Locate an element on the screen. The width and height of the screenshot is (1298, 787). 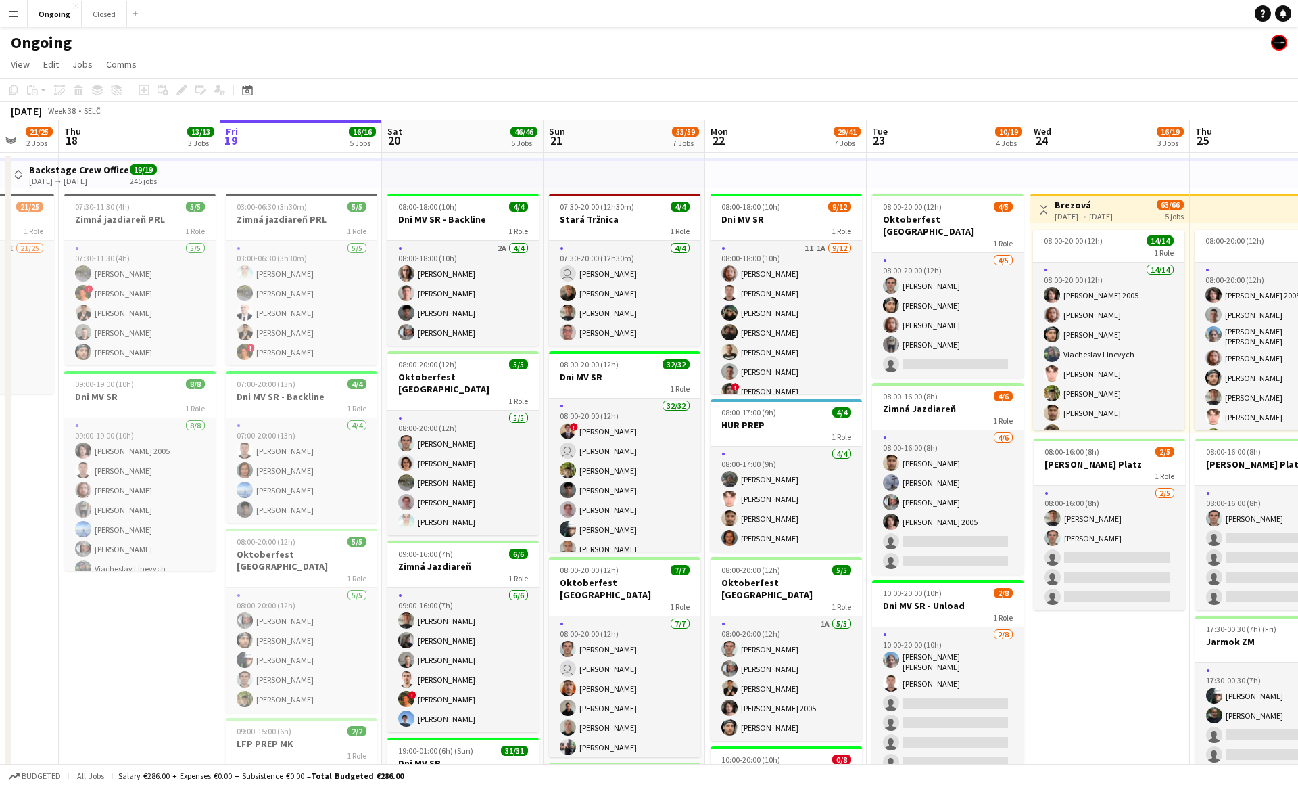
h3: Dni MV SR - Unload is located at coordinates (948, 605).